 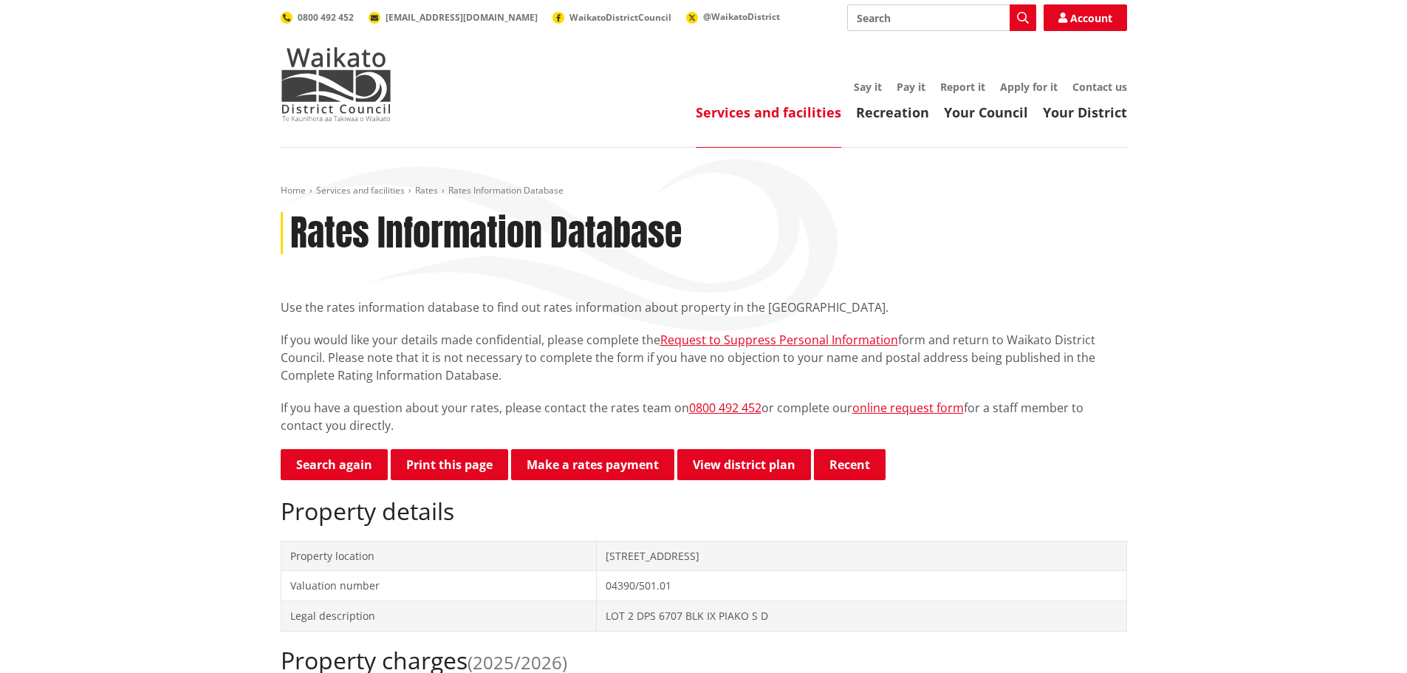 I want to click on h2: Property details, so click(x=704, y=511).